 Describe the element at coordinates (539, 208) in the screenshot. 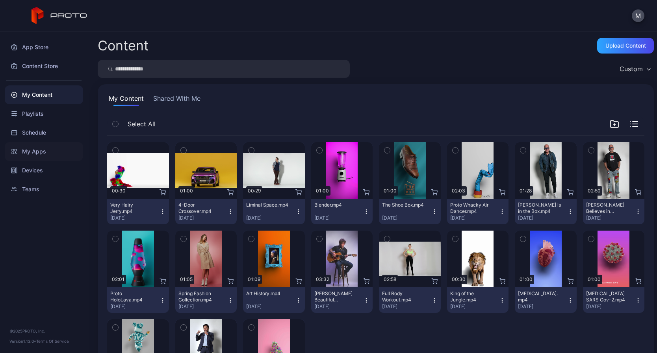

I see `div: Howie Mandel is in the Box.mp4` at that location.